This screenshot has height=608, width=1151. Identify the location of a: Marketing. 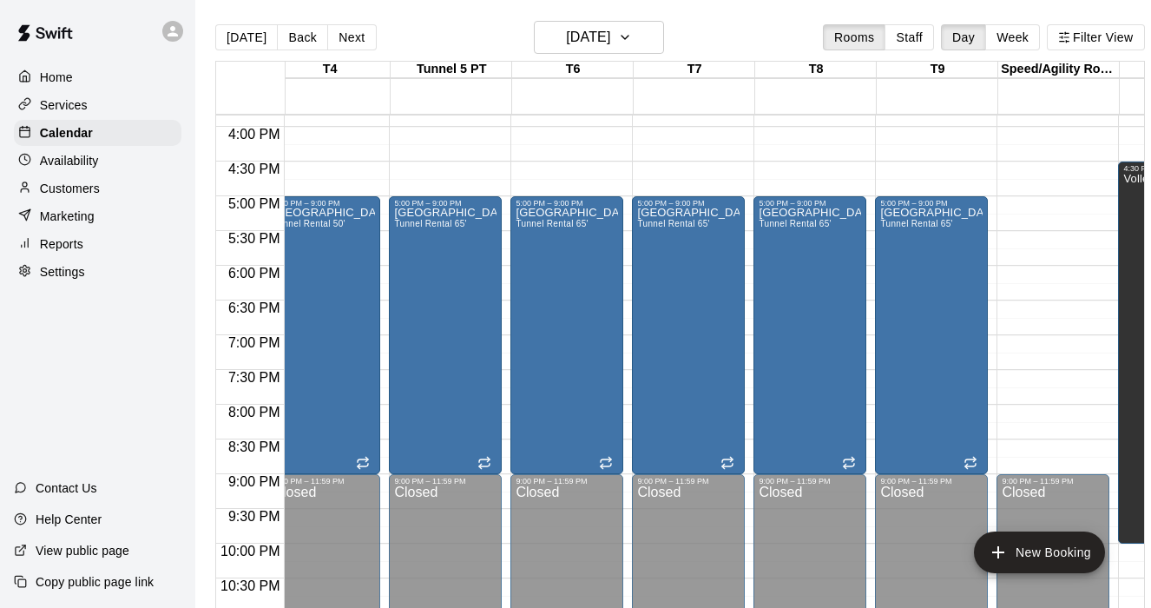
(97, 216).